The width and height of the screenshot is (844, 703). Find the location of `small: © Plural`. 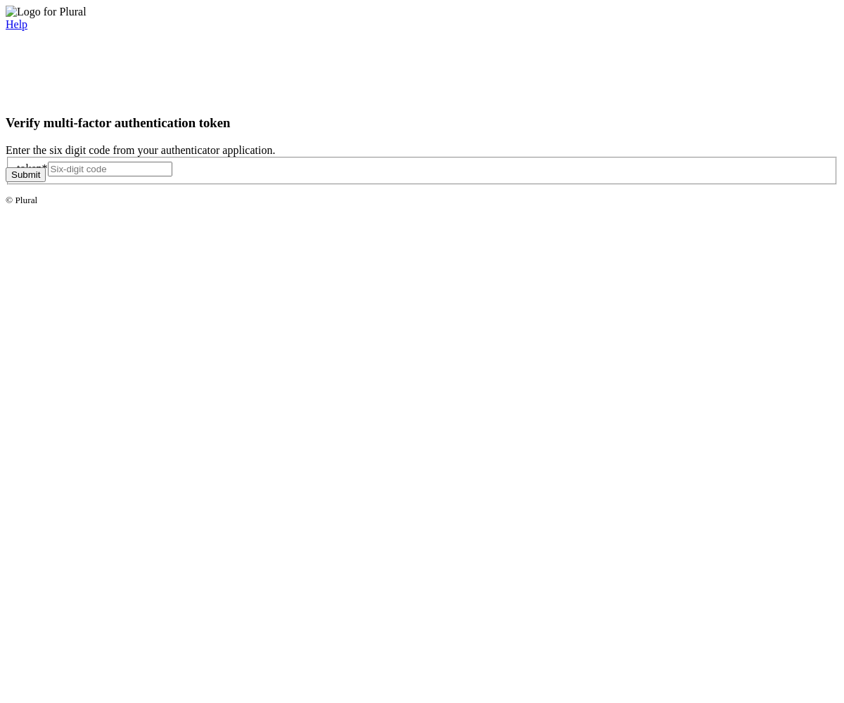

small: © Plural is located at coordinates (21, 200).